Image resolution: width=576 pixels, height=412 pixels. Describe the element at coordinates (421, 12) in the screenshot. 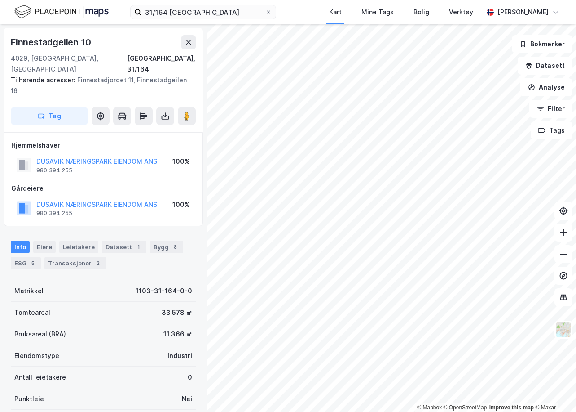

I see `div: Bolig` at that location.